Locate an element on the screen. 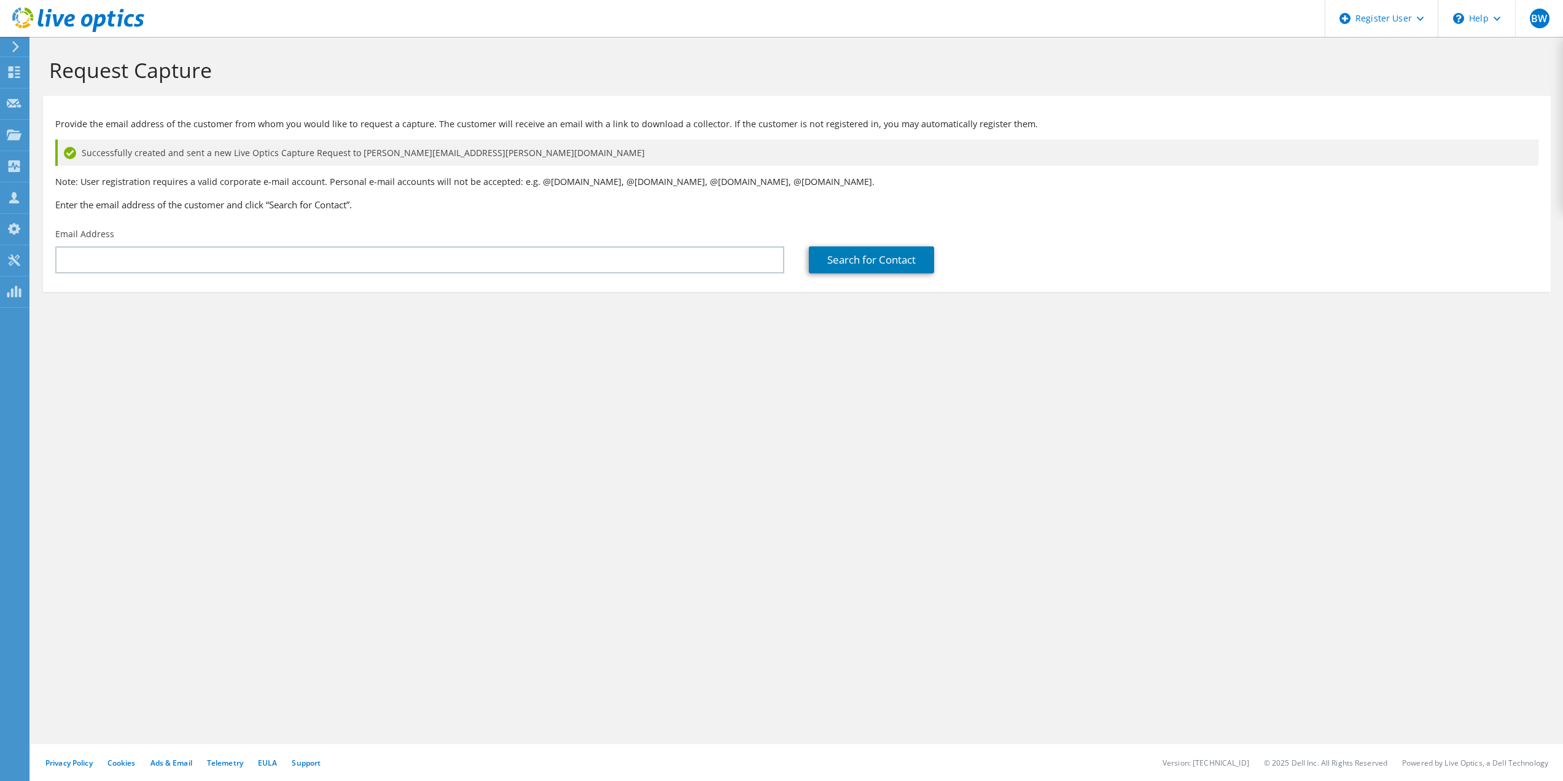 The image size is (1563, 781). a: Privacy Policy is located at coordinates (69, 762).